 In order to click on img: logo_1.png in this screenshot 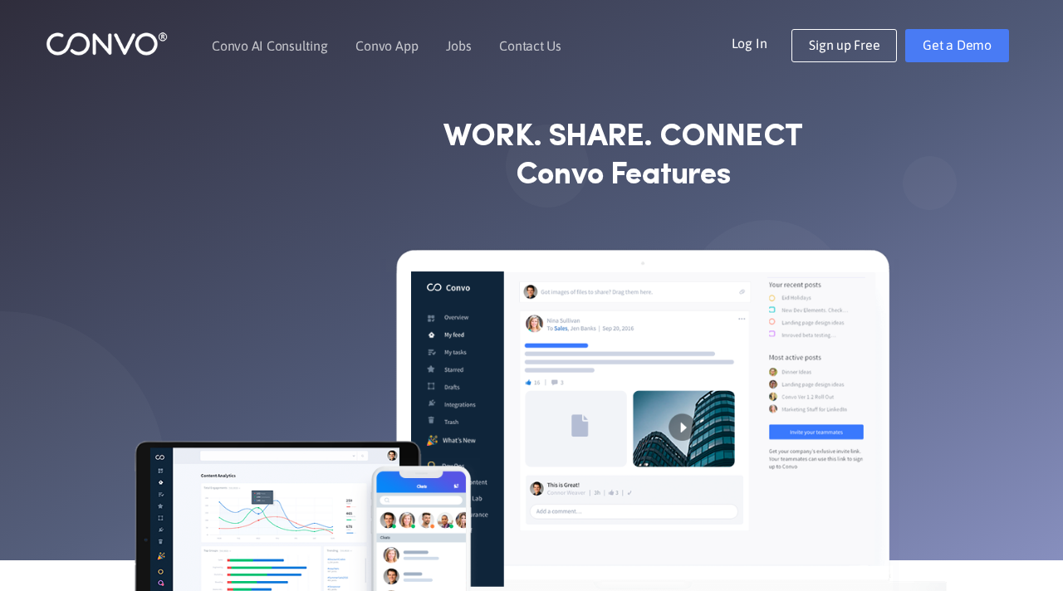, I will do `click(106, 43)`.